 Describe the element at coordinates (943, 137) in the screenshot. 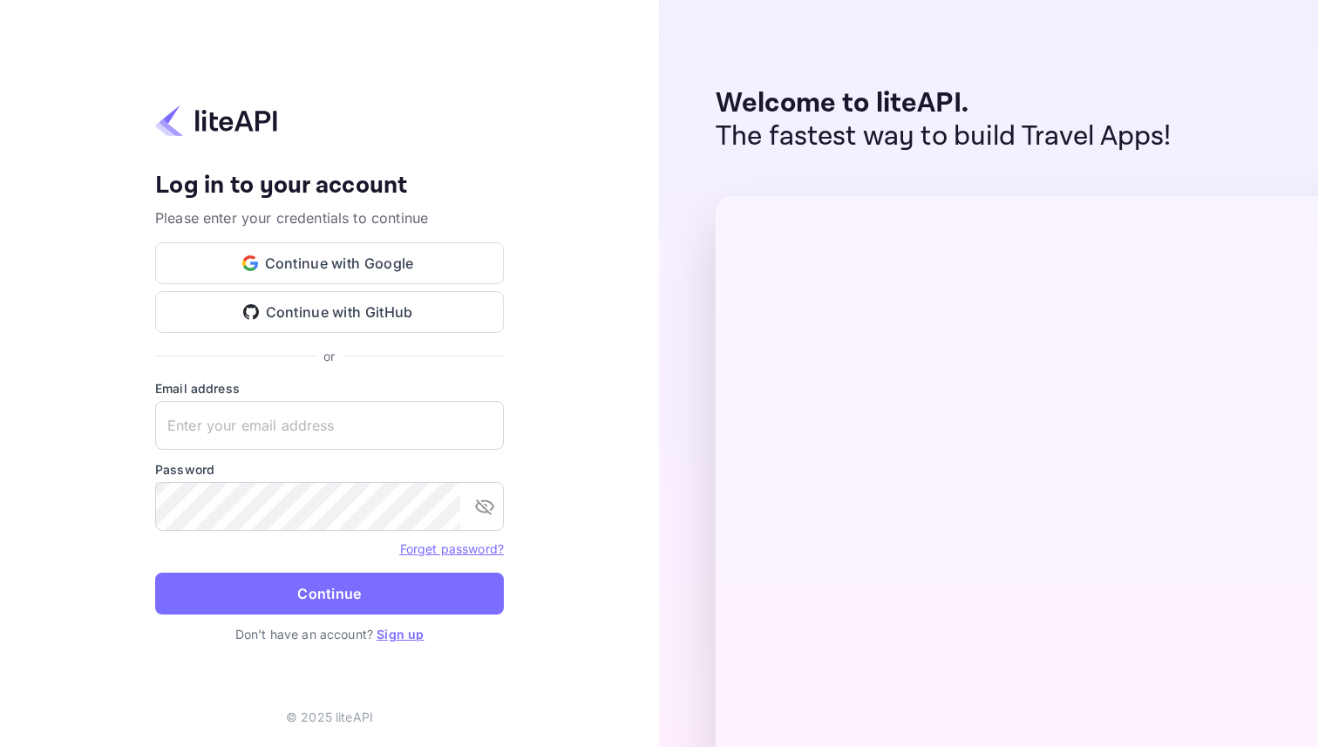

I see `p: The fastest way to build Travel Apps!` at that location.